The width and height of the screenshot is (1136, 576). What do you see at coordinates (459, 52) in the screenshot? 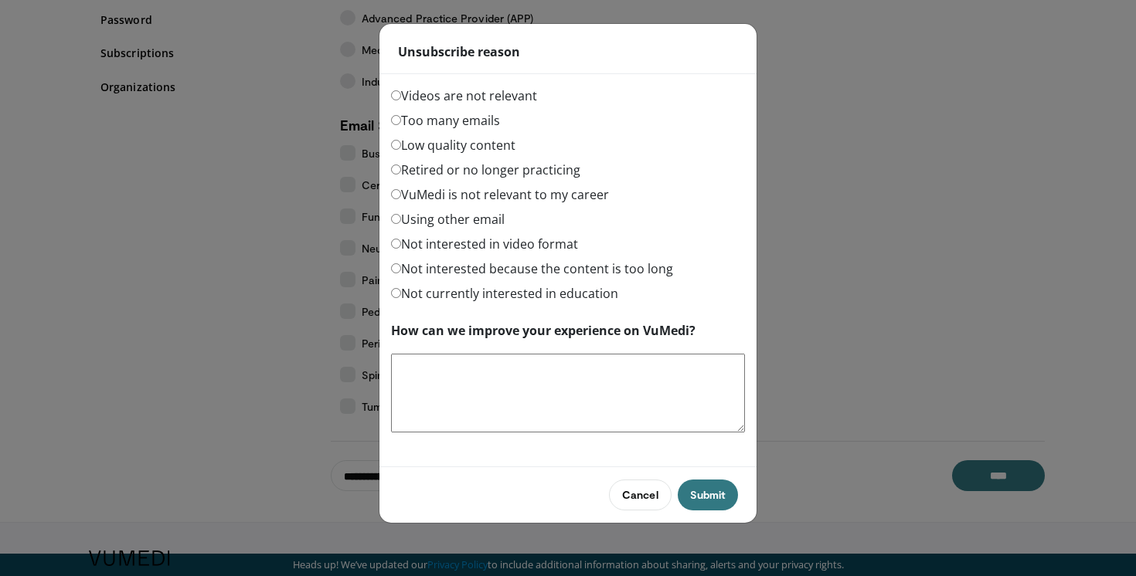
I see `strong: Unsubscribe reason` at bounding box center [459, 52].